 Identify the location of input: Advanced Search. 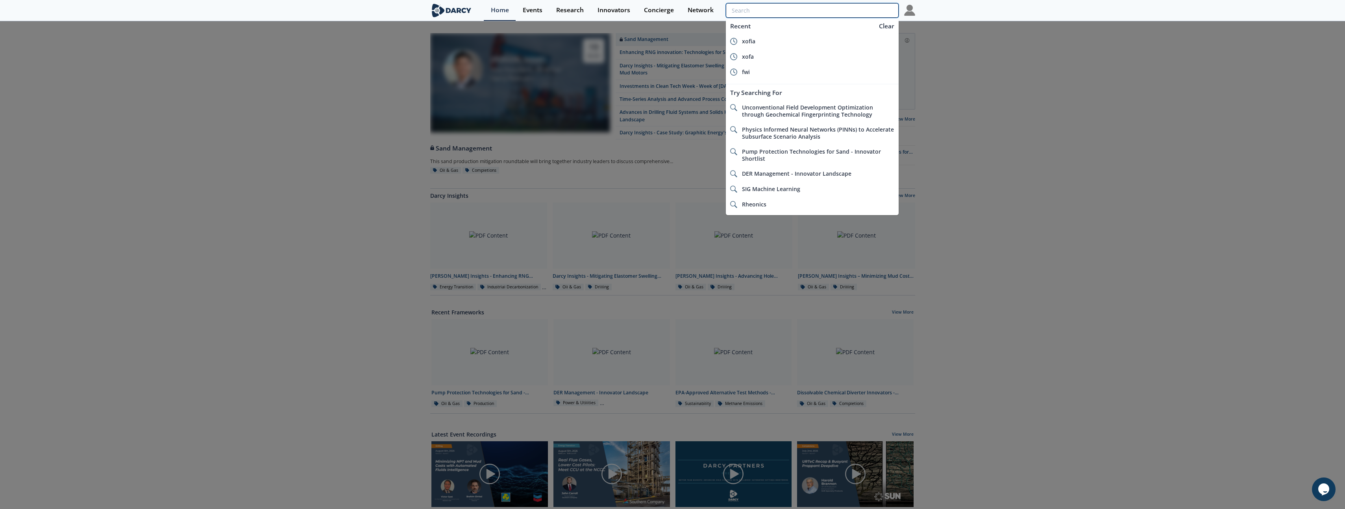
(812, 10).